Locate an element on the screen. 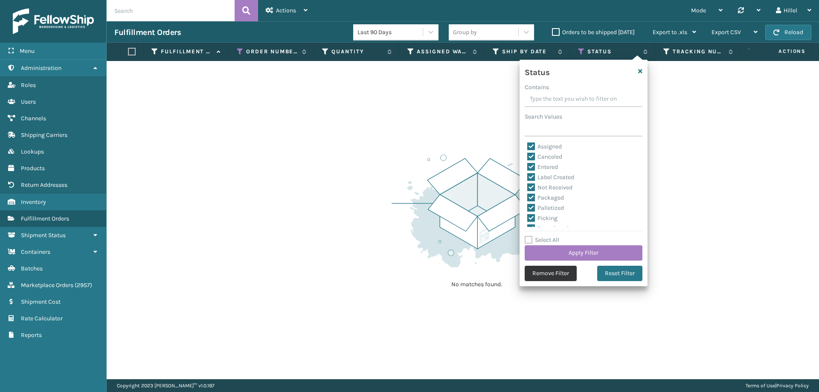 The height and width of the screenshot is (392, 819). label: Canceled is located at coordinates (545, 157).